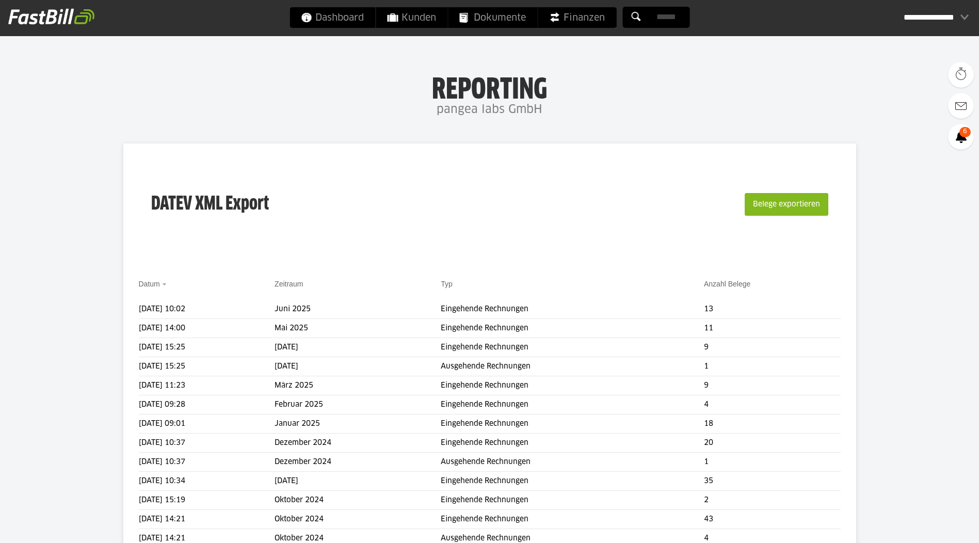  What do you see at coordinates (210, 204) in the screenshot?
I see `h3: DATEV XML Export` at bounding box center [210, 204].